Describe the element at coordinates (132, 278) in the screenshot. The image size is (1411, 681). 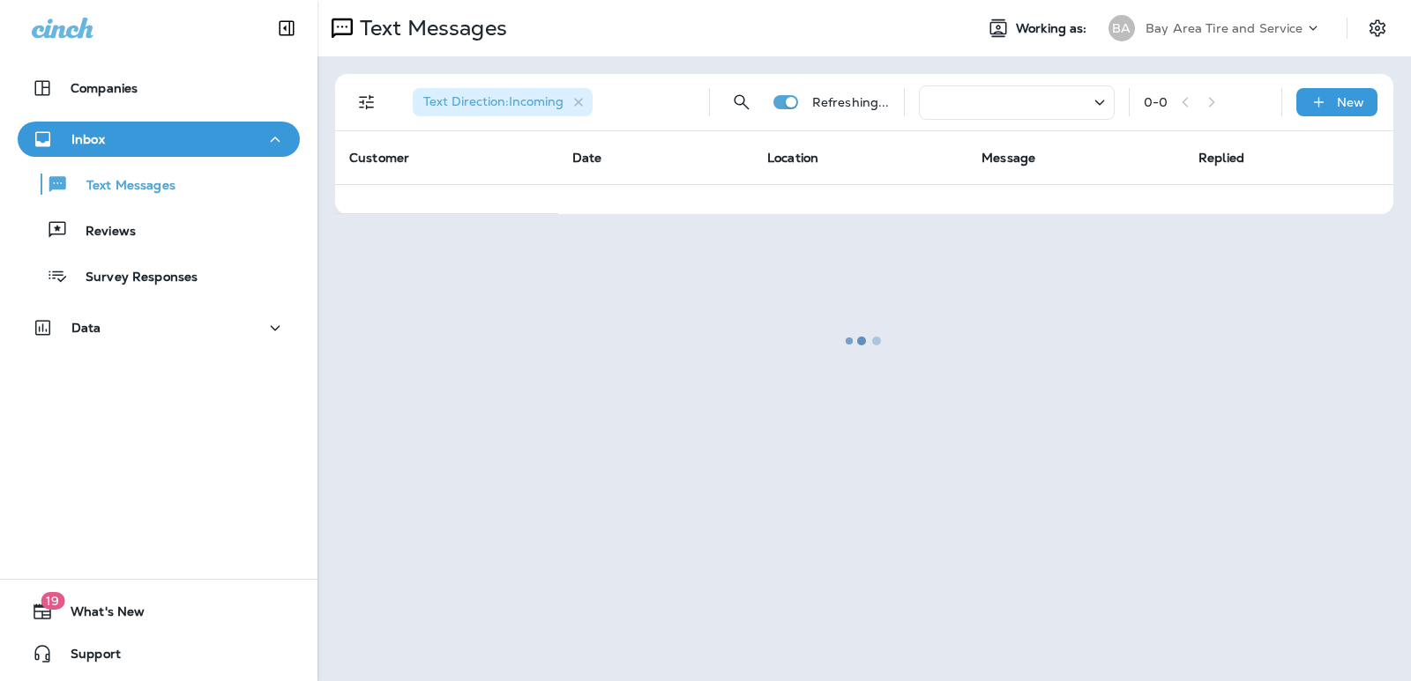
I see `p: Survey Responses` at that location.